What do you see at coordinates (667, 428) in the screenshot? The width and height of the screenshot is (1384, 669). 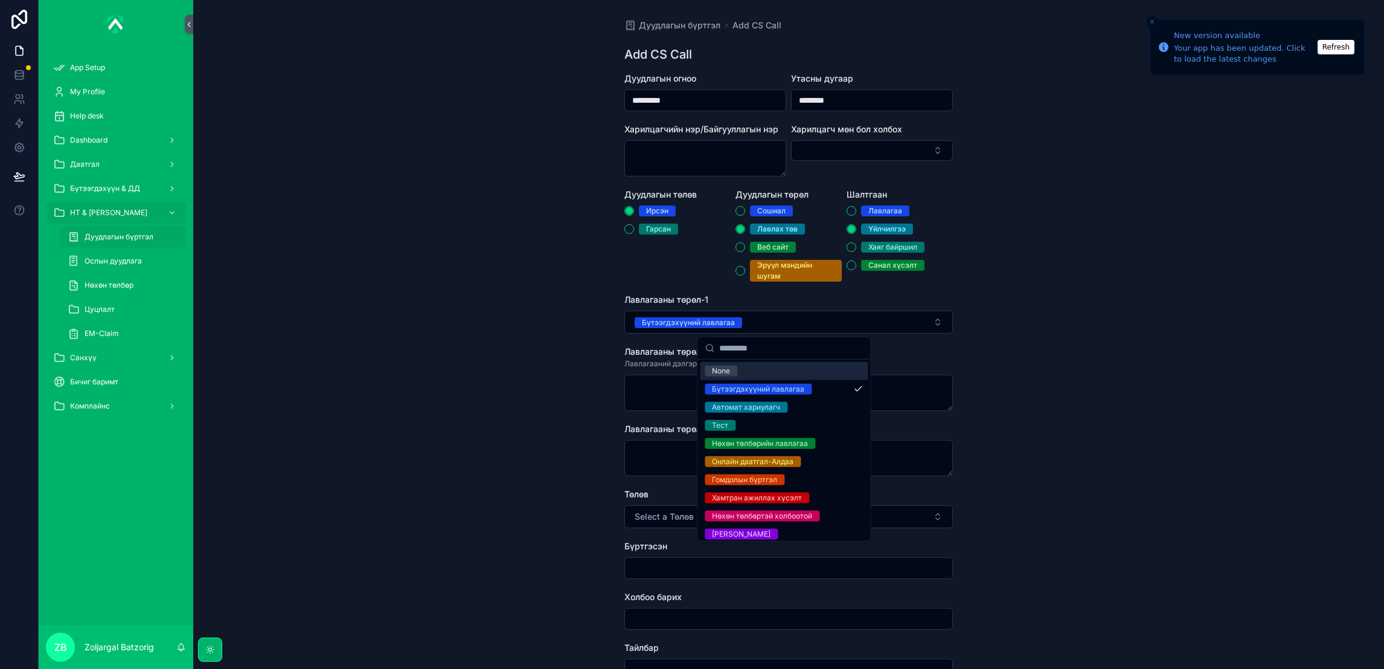 I see `span: Лавлагааны төрөл-3` at bounding box center [667, 428].